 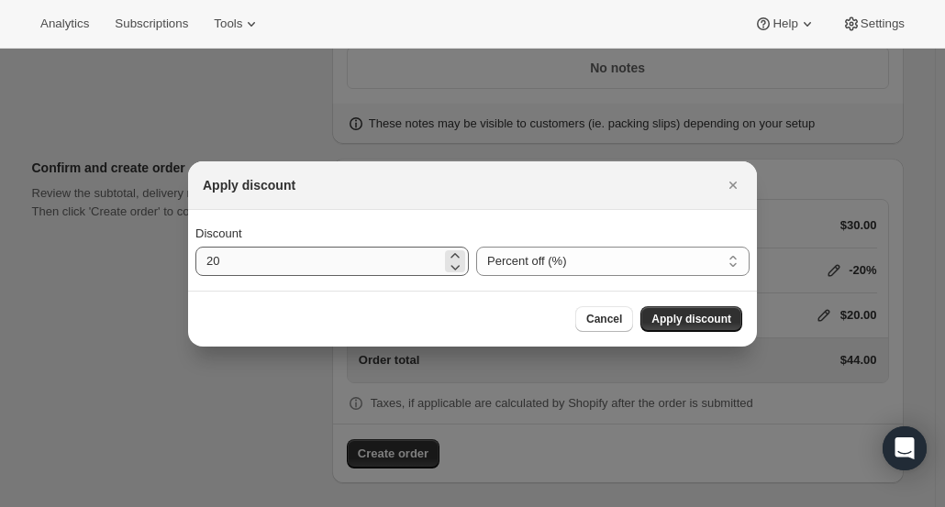 What do you see at coordinates (874, 24) in the screenshot?
I see `button: Settings` at bounding box center [874, 24].